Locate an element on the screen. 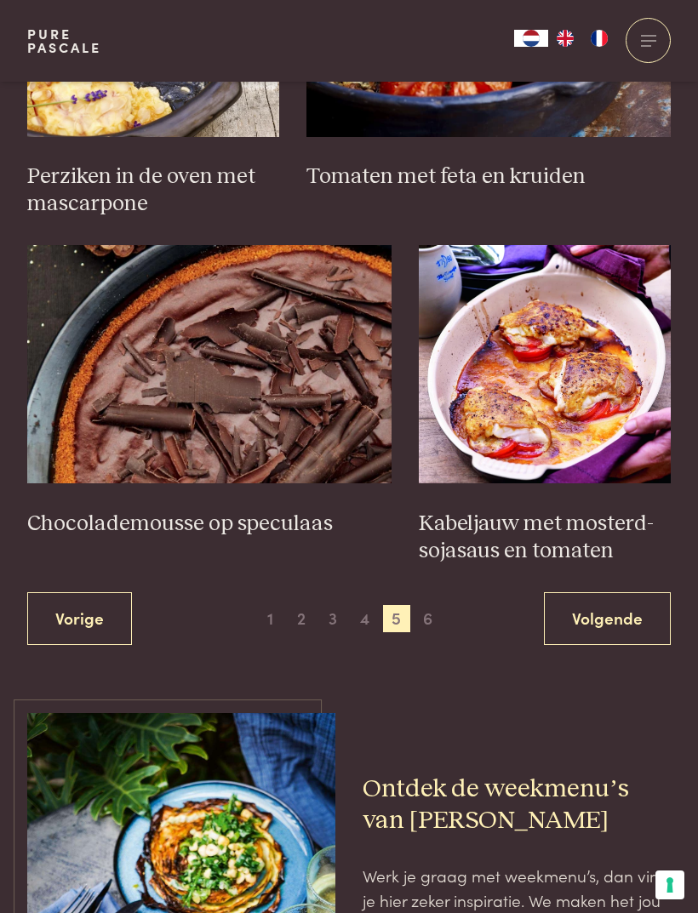 The width and height of the screenshot is (698, 913). ul: Language list is located at coordinates (582, 38).